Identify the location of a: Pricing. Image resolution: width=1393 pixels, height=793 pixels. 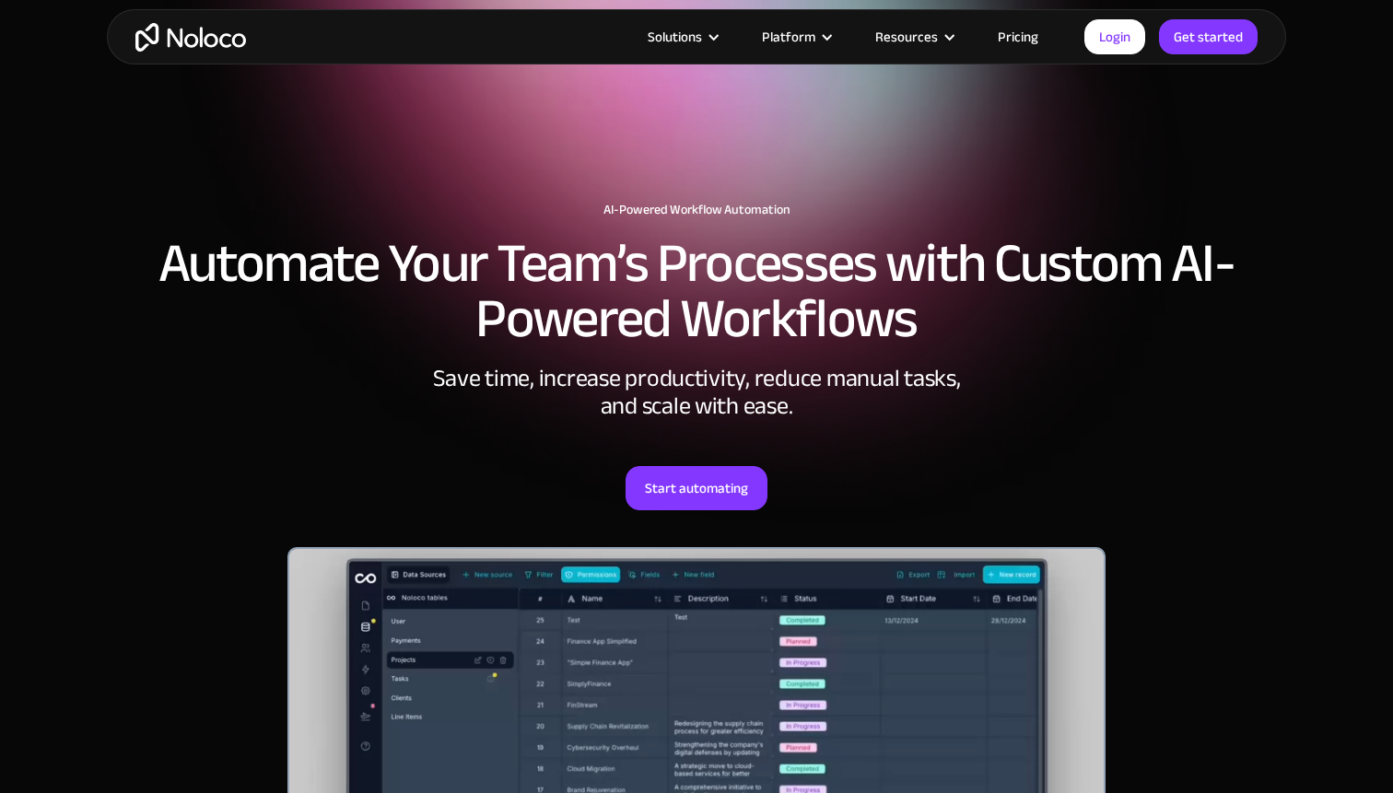
(1018, 37).